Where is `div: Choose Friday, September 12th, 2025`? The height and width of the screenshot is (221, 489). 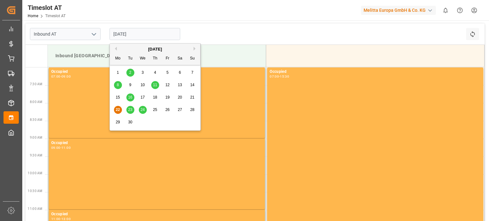 div: Choose Friday, September 12th, 2025 is located at coordinates (168, 85).